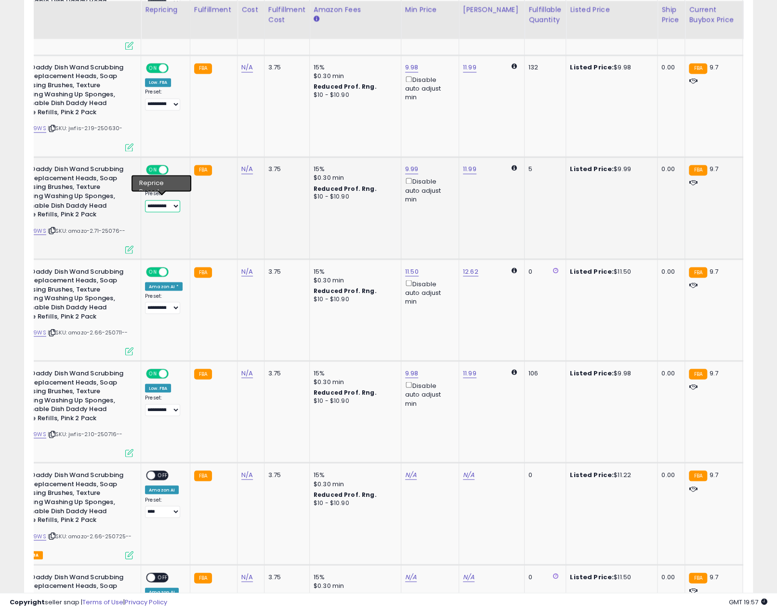 This screenshot has width=777, height=612. I want to click on div: Listed Price, so click(611, 10).